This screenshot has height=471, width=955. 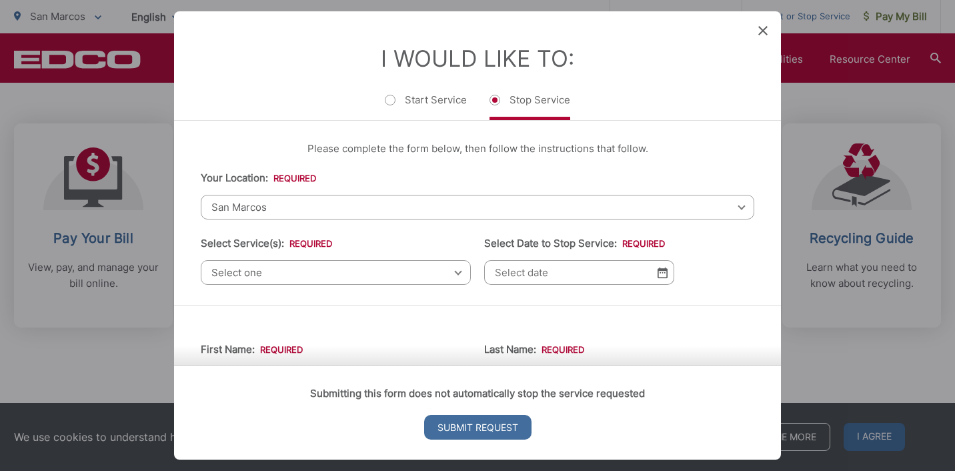 I want to click on label: First Name:, so click(x=251, y=350).